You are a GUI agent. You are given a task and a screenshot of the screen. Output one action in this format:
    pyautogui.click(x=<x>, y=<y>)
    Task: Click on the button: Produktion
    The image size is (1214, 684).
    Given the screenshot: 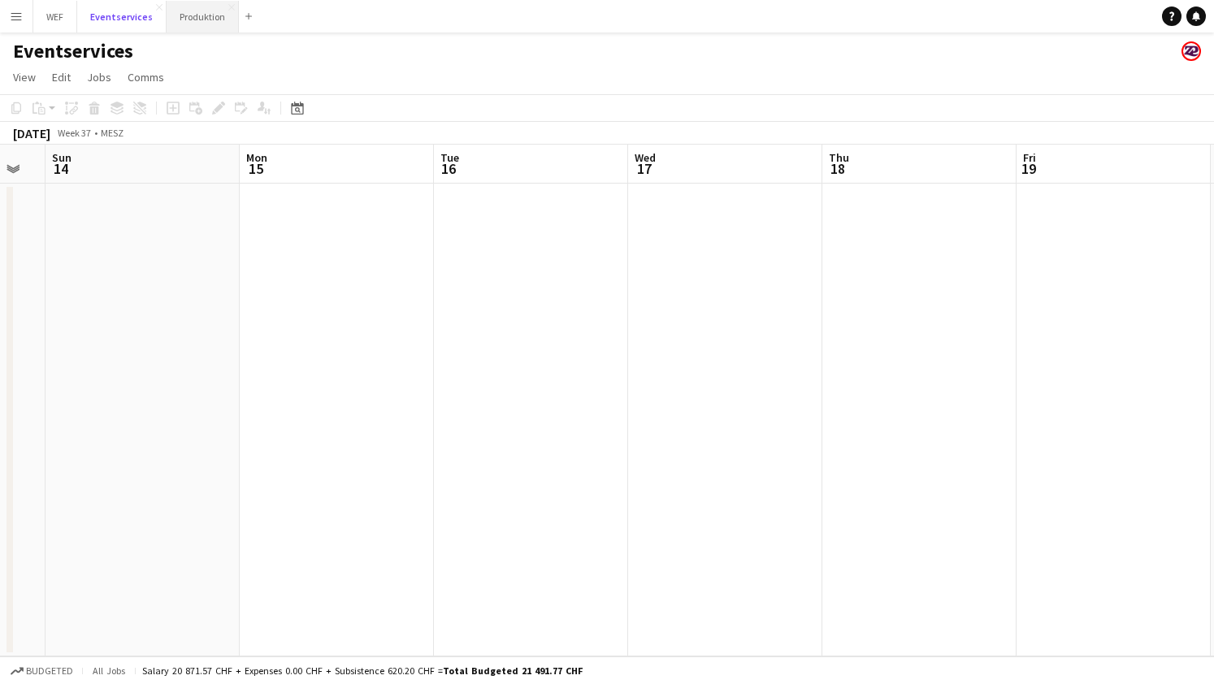 What is the action you would take?
    pyautogui.click(x=202, y=16)
    